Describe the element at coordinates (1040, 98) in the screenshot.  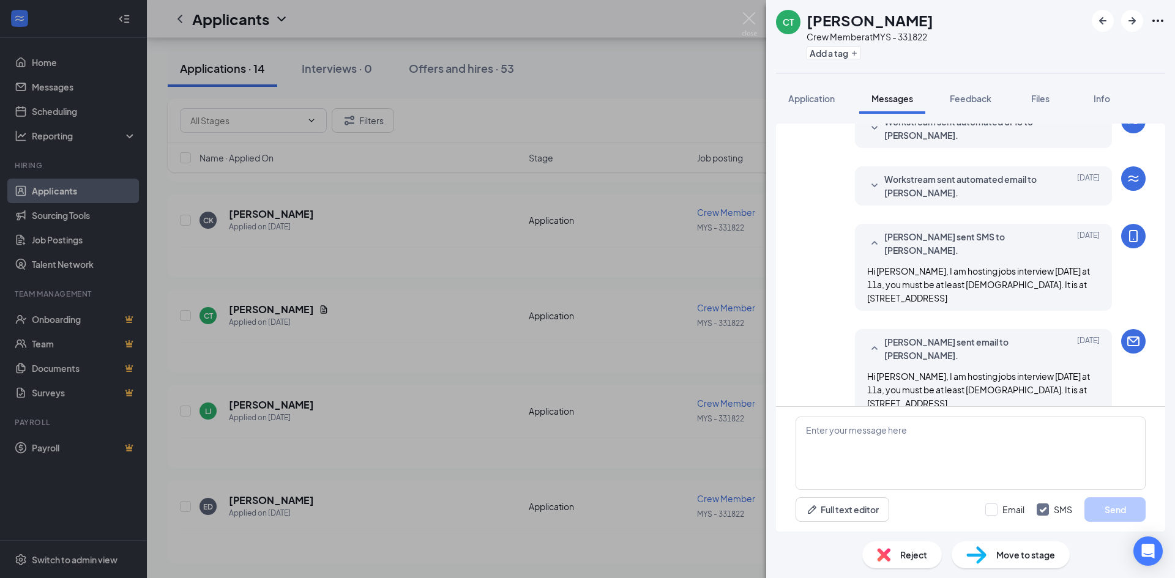
I see `span: Files` at that location.